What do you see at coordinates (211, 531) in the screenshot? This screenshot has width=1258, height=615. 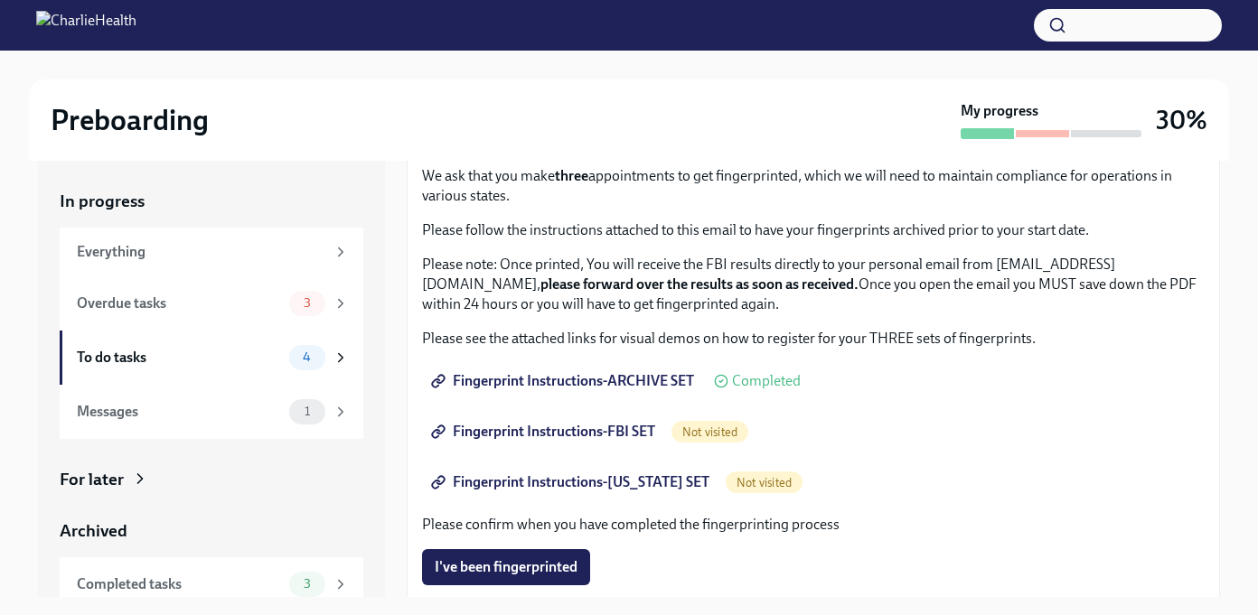 I see `a: Archived` at bounding box center [211, 531].